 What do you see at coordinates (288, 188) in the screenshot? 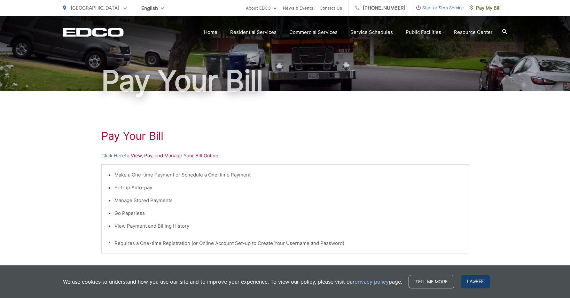
I see `li: Set-up Auto-pay` at bounding box center [288, 188].